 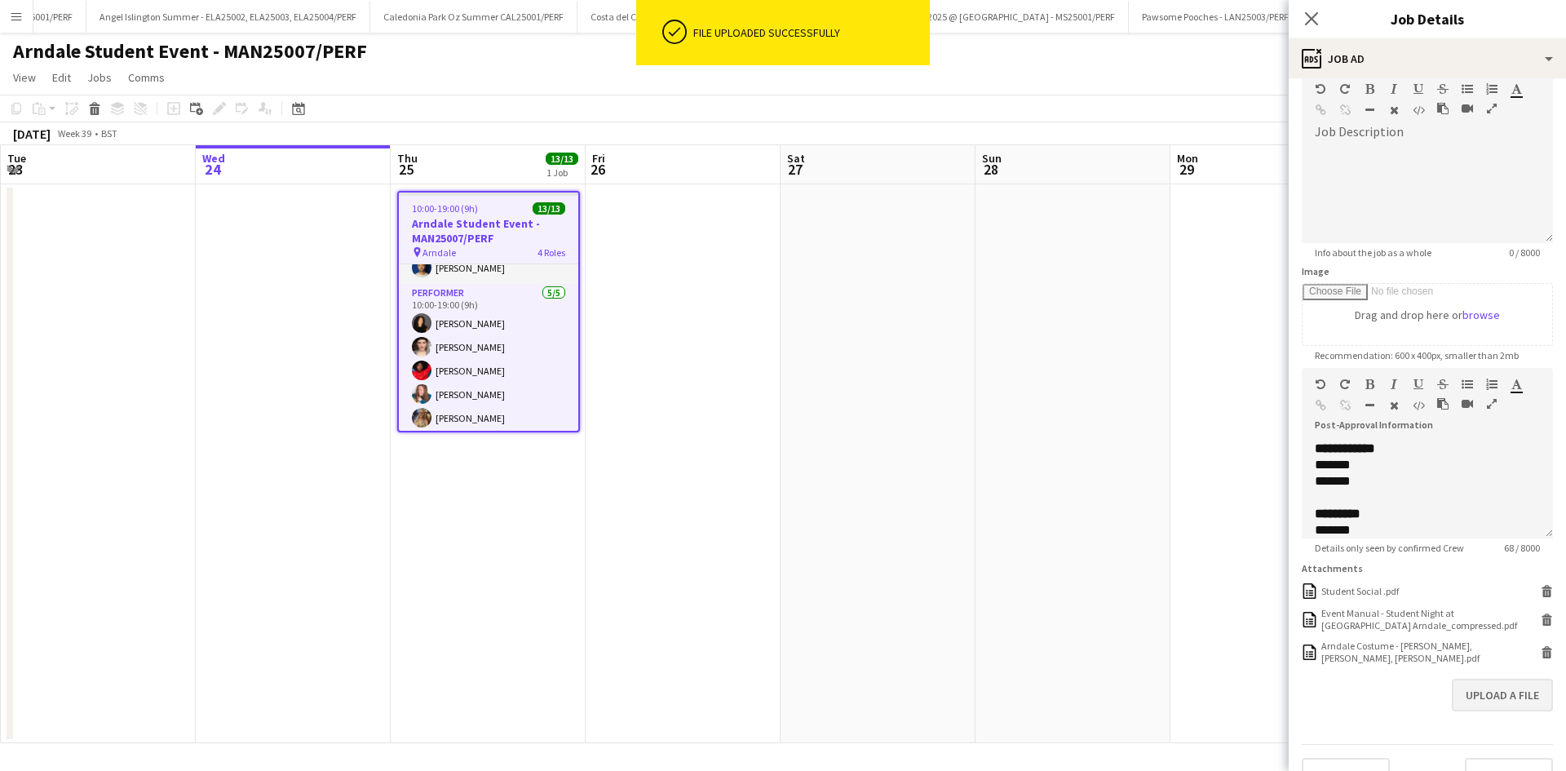 I want to click on span: Wed, so click(x=214, y=158).